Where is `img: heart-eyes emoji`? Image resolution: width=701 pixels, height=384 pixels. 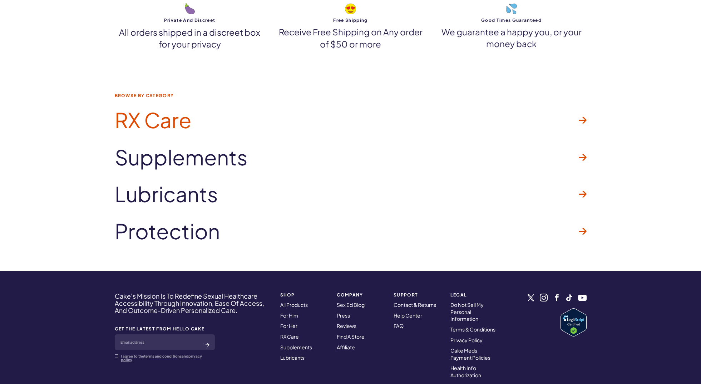
img: heart-eyes emoji is located at coordinates (350, 9).